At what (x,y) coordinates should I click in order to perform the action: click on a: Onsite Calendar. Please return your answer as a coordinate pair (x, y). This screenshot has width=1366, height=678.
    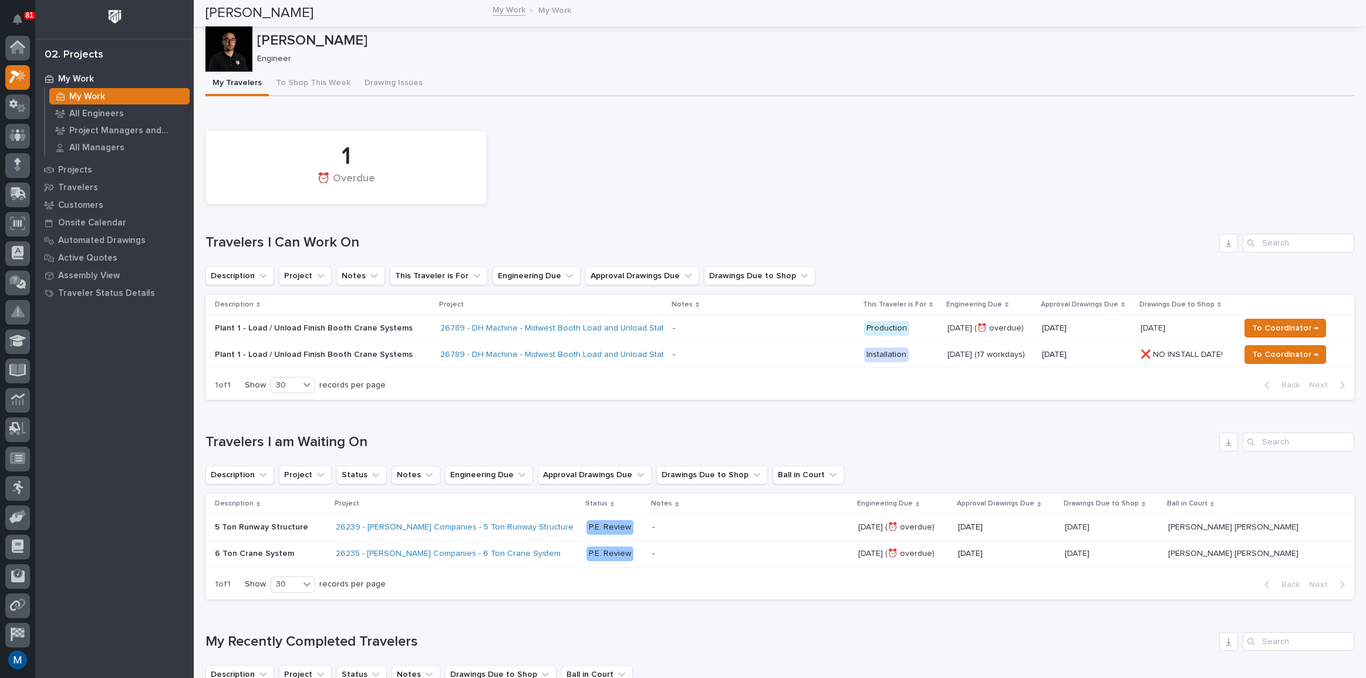
    Looking at the image, I should click on (115, 223).